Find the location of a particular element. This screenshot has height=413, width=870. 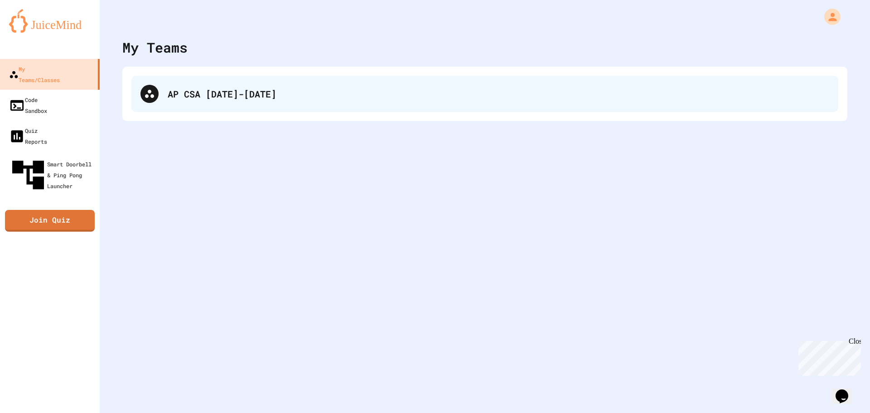

div: Smart Doorbell & Ping Pong Launcher is located at coordinates (53, 175).